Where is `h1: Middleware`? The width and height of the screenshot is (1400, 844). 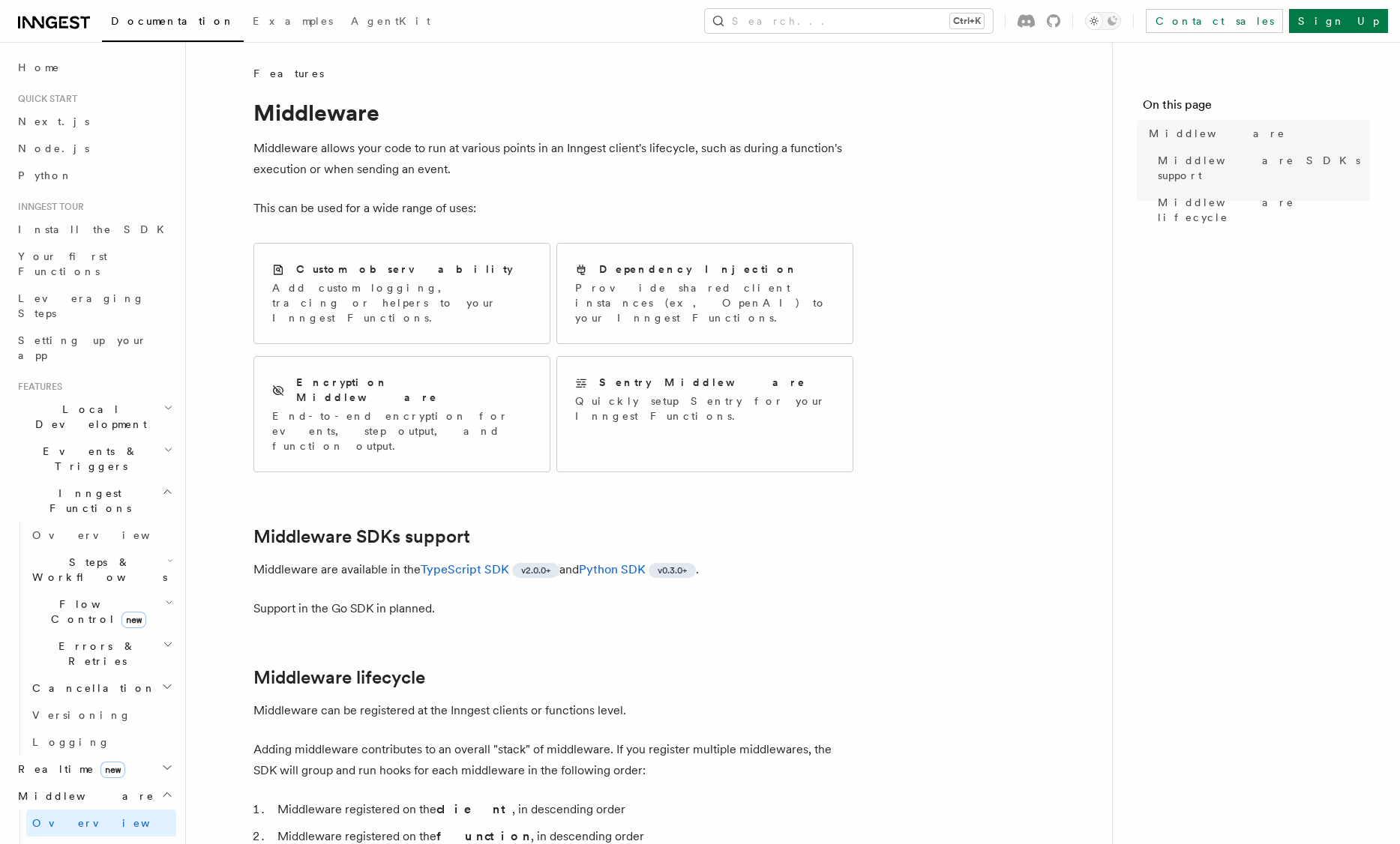 h1: Middleware is located at coordinates (554, 113).